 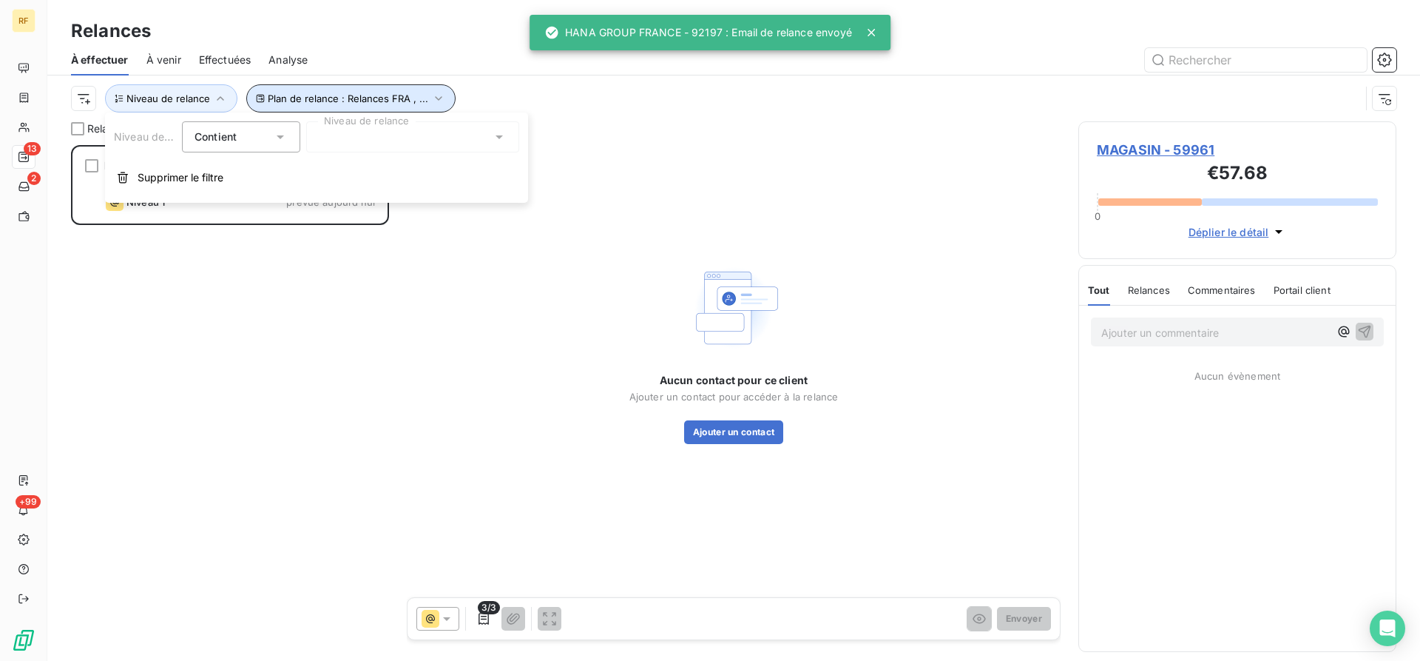 I want to click on button: Envoyer, so click(x=1024, y=618).